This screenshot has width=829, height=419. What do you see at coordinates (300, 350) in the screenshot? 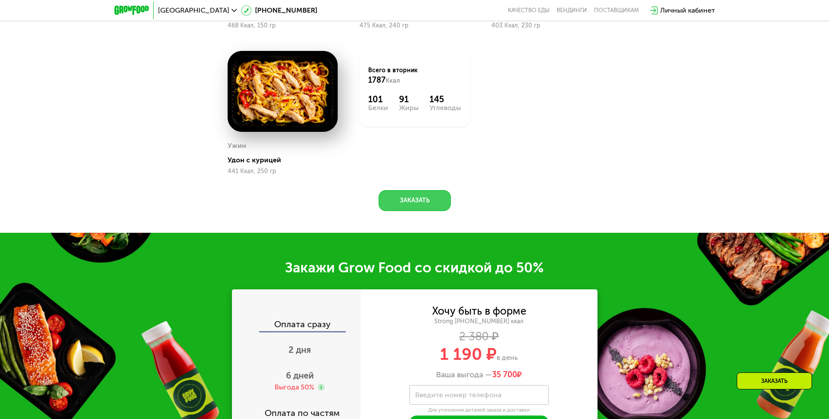
I see `span: 2 дня` at bounding box center [300, 350].